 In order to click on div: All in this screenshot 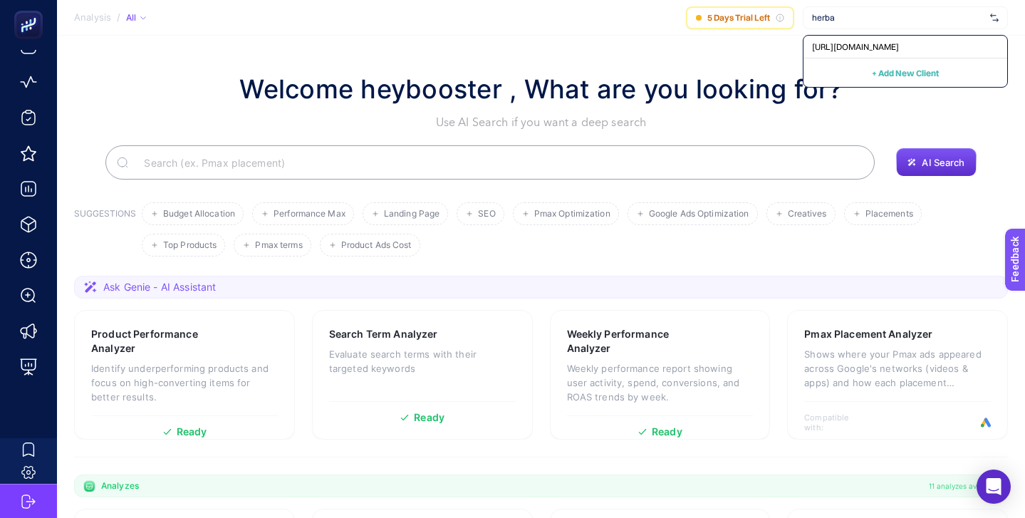, I will do `click(136, 18)`.